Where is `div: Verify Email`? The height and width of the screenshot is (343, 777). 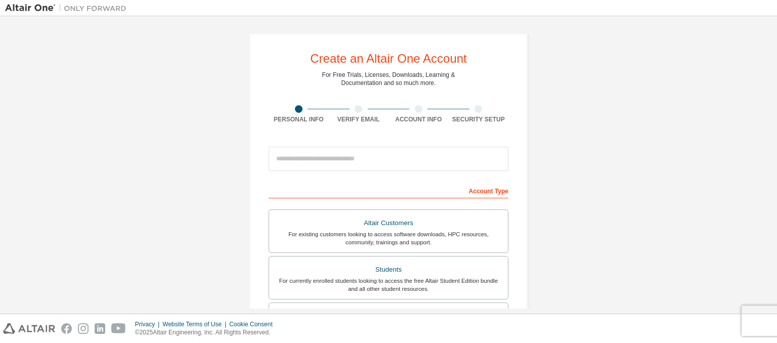
div: Verify Email is located at coordinates (359, 119).